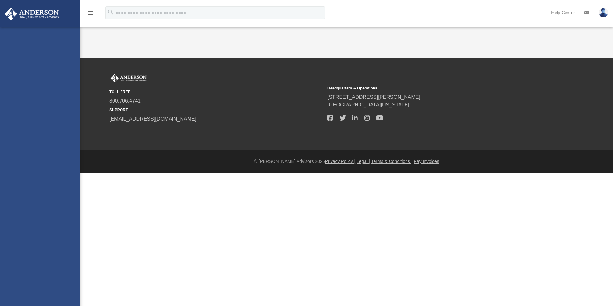  I want to click on i: search, so click(111, 12).